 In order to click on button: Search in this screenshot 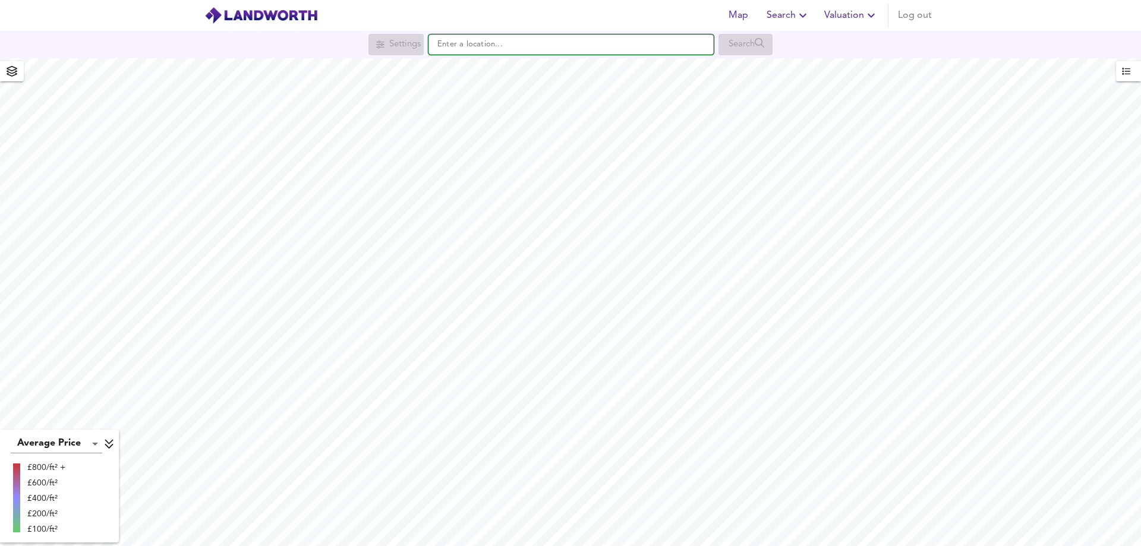, I will do `click(788, 15)`.